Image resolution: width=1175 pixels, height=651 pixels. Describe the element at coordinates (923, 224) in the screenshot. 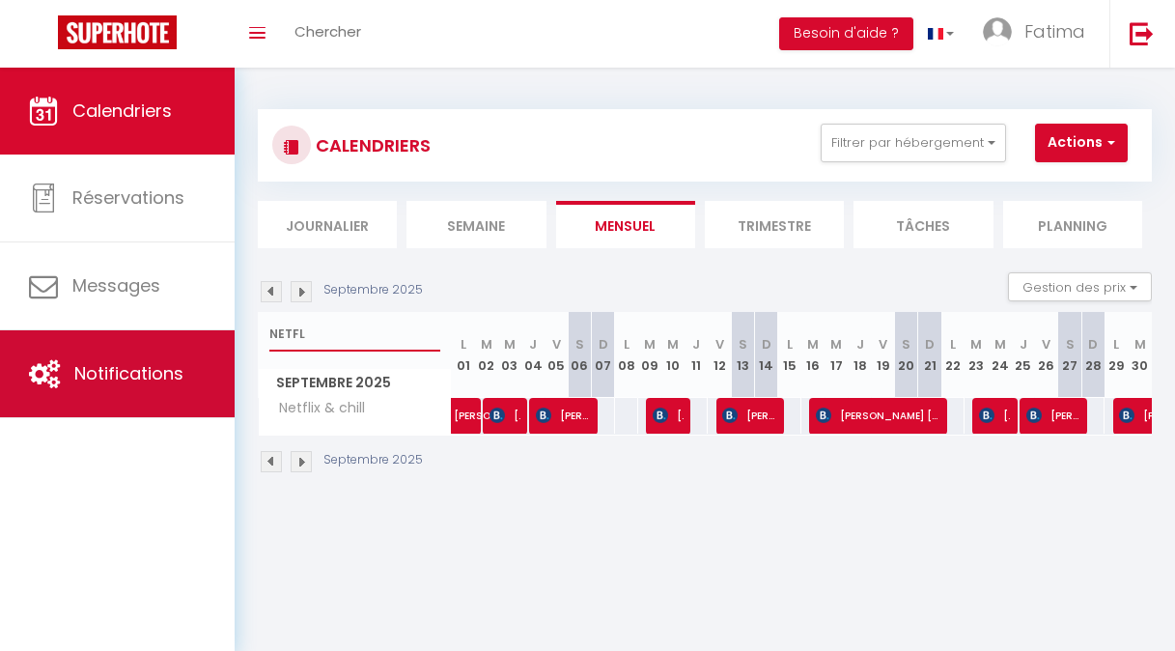

I see `li: Tâches` at that location.